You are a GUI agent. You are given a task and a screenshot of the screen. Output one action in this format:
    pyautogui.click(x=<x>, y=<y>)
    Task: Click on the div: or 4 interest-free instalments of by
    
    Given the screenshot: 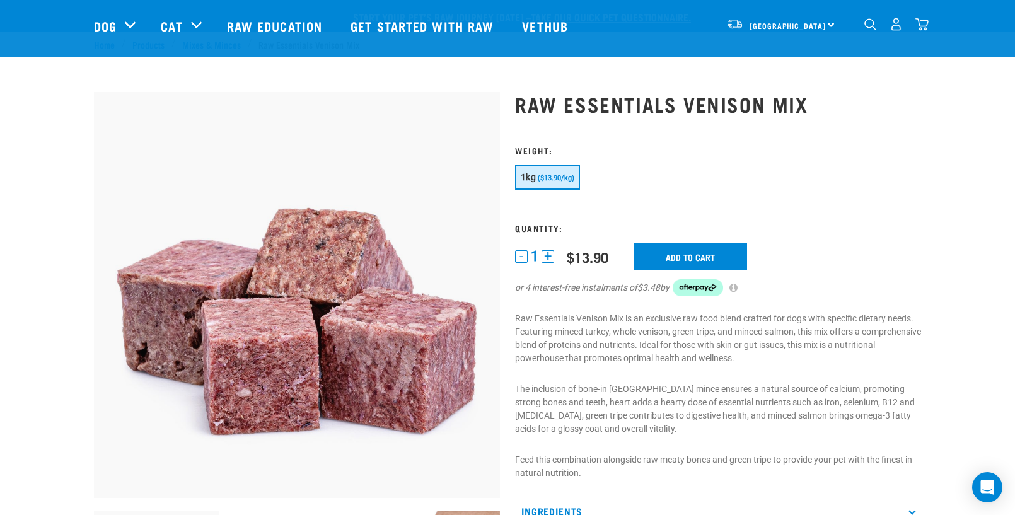 What is the action you would take?
    pyautogui.click(x=718, y=288)
    